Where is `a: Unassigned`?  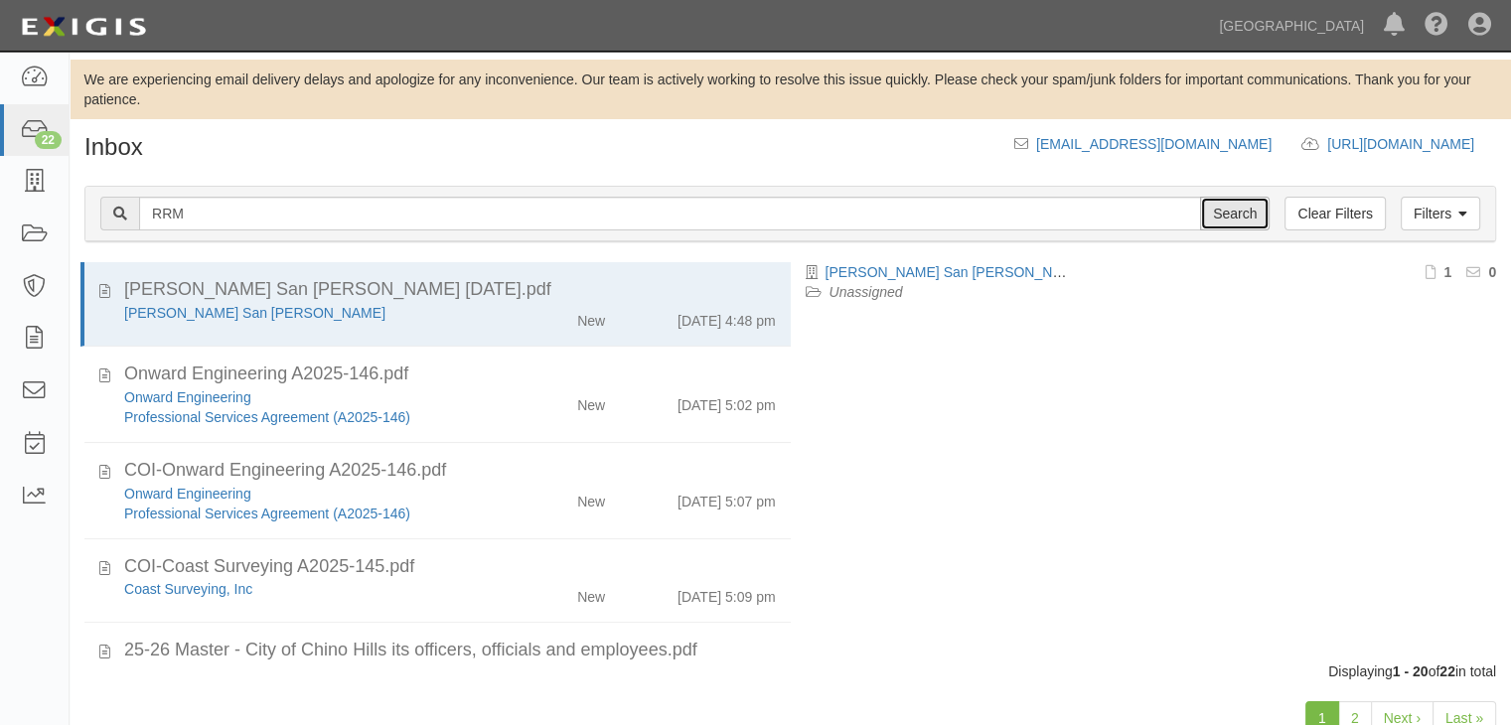
a: Unassigned is located at coordinates (866, 292).